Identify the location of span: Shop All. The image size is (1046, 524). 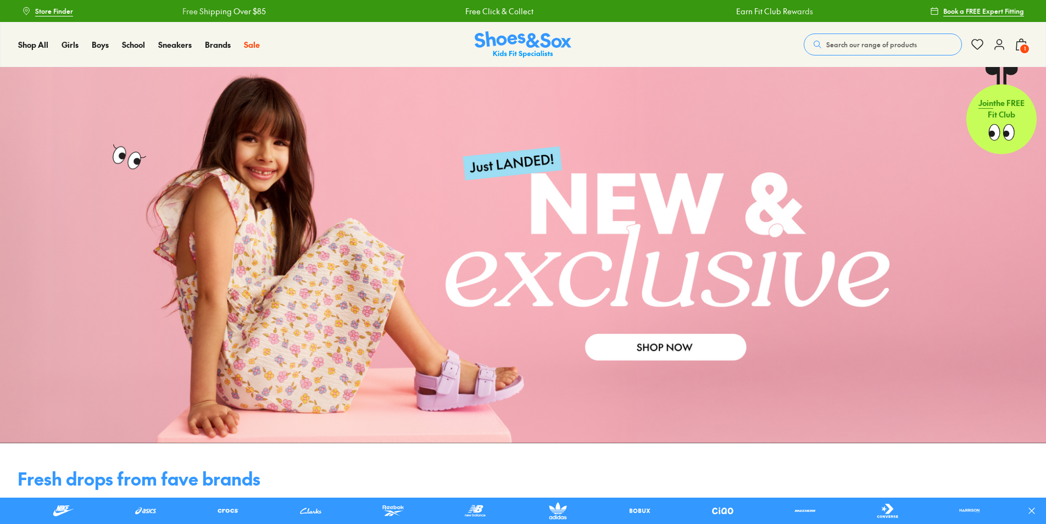
(33, 44).